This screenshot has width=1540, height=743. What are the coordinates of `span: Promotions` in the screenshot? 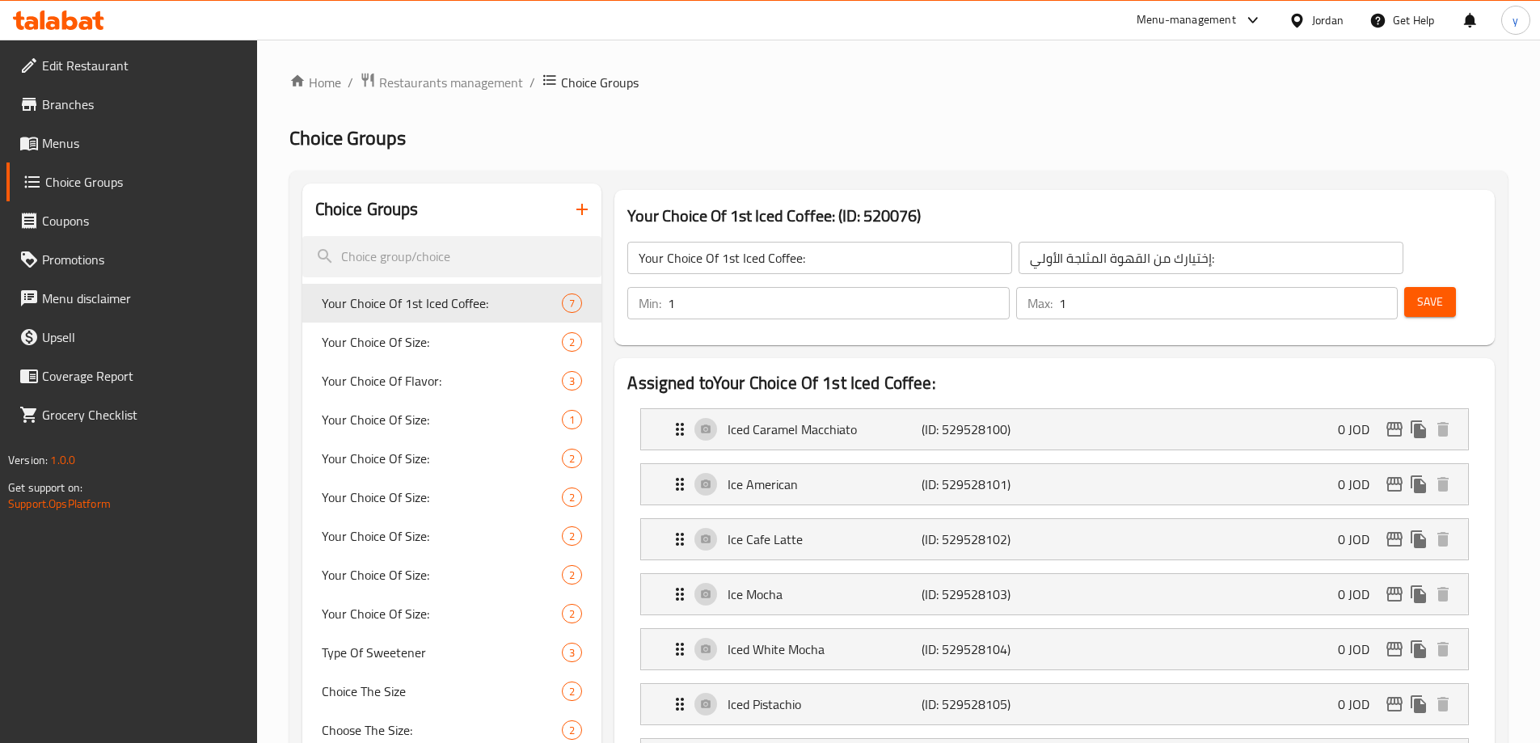 It's located at (143, 259).